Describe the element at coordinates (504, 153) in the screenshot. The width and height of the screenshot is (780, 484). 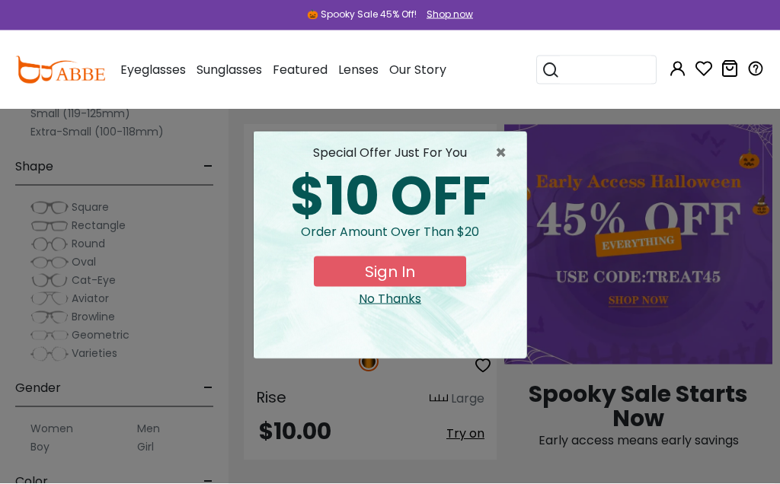
I see `button: Close` at that location.